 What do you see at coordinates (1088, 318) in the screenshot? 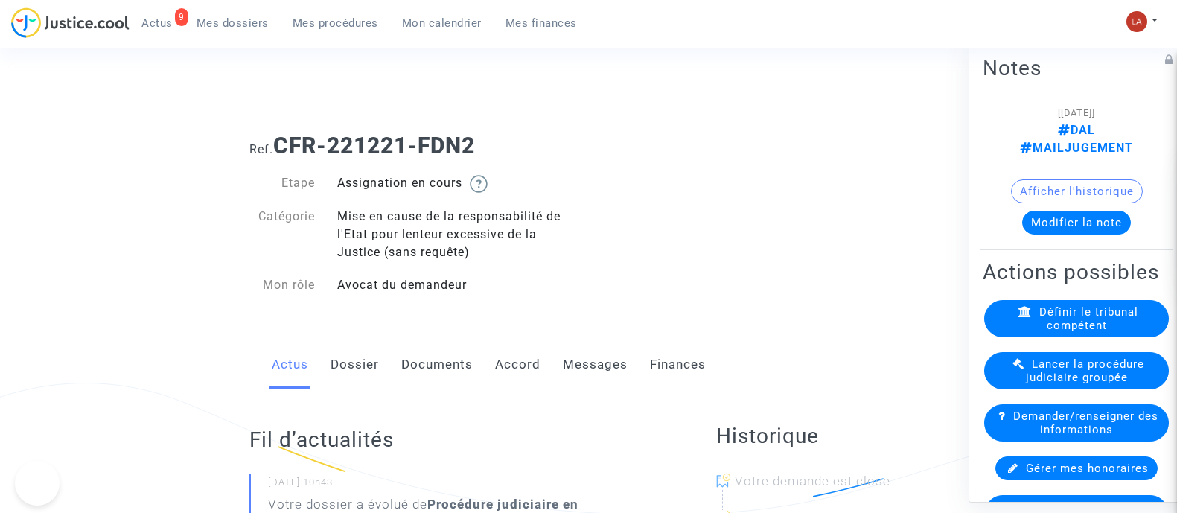
I see `span: Définir le tribunal compétent` at bounding box center [1088, 318].